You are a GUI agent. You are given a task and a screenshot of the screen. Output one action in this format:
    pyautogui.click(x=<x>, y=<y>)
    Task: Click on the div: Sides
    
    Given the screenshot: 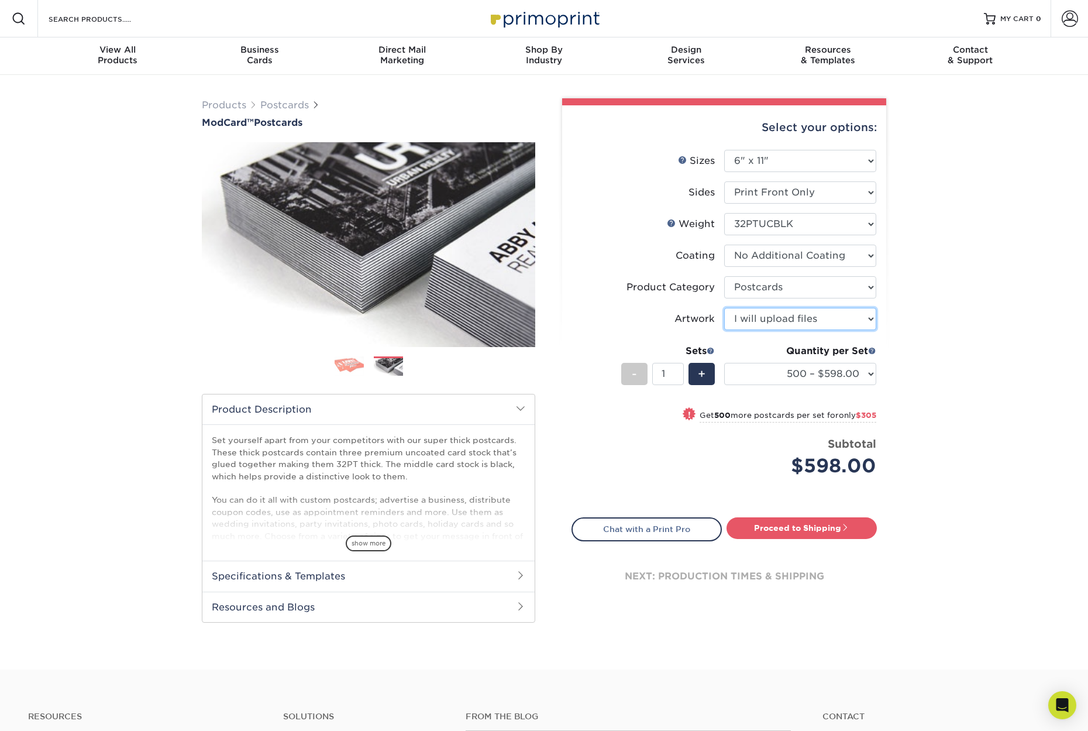 What is the action you would take?
    pyautogui.click(x=701, y=192)
    